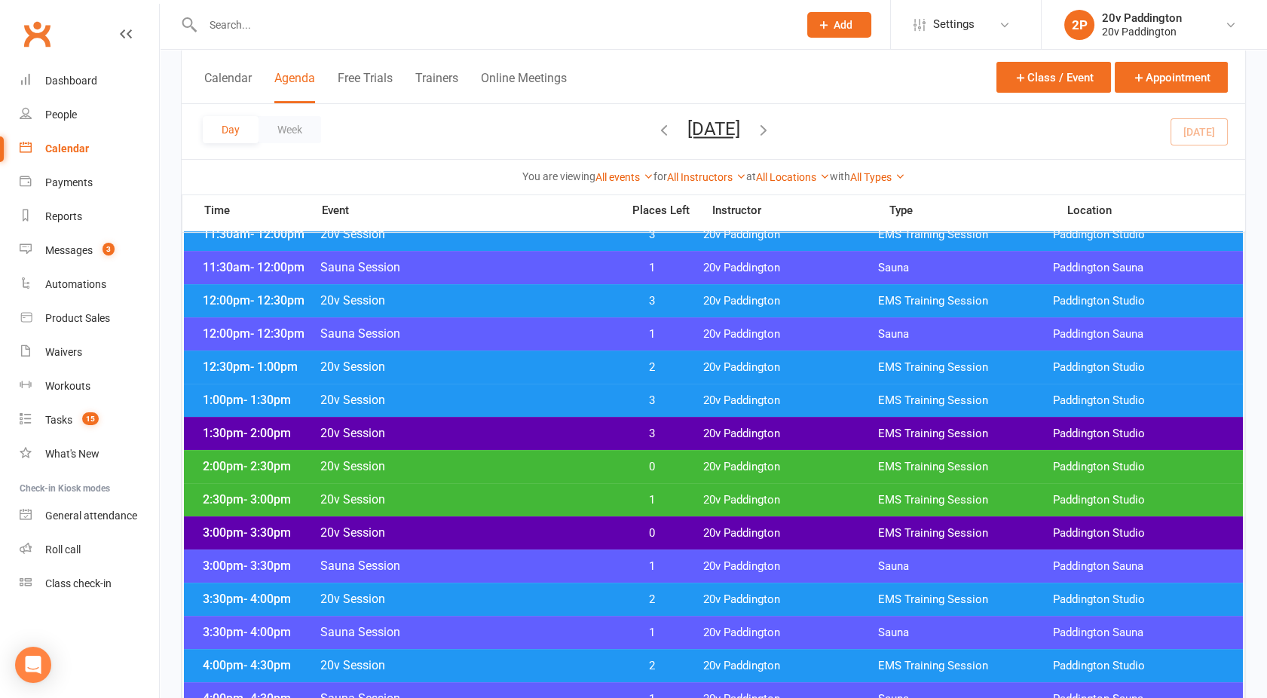 The image size is (1267, 698). Describe the element at coordinates (89, 216) in the screenshot. I see `a: Reports` at that location.